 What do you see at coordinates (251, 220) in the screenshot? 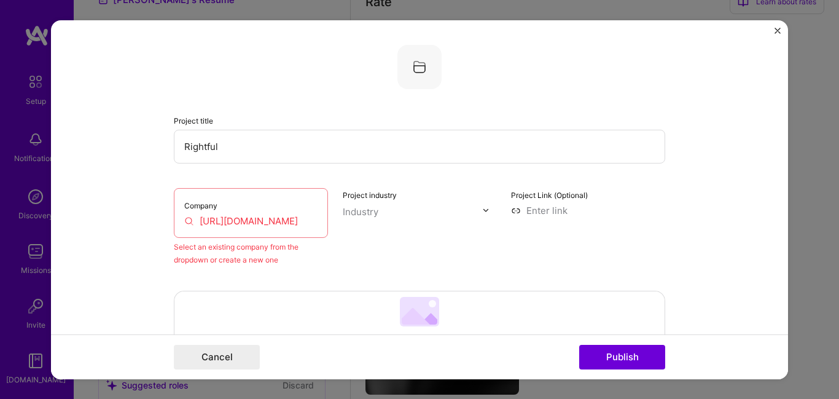
I see `input: Enter name or website` at bounding box center [251, 220].